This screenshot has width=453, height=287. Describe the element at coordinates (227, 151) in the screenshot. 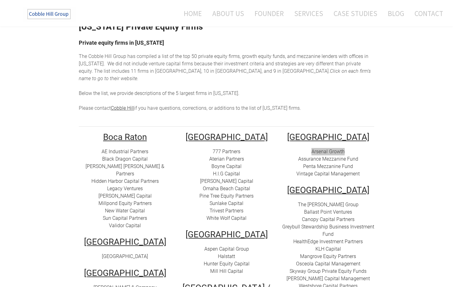

I see `font: 777 Partners` at that location.